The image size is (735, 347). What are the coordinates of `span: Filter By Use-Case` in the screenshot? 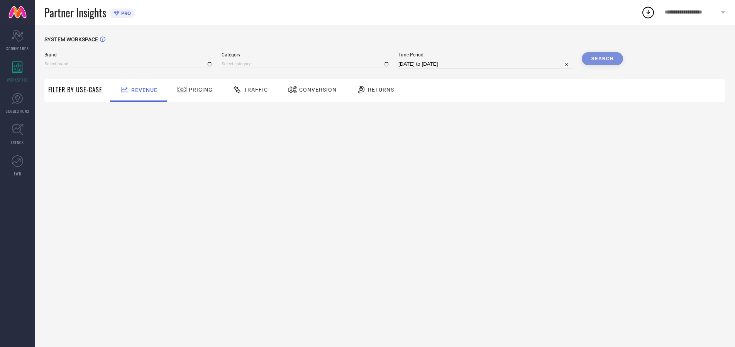 It's located at (75, 90).